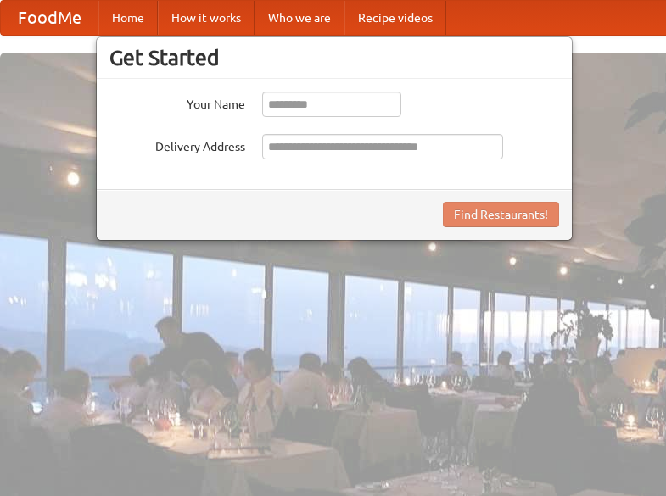 Image resolution: width=666 pixels, height=496 pixels. I want to click on a: How it works, so click(206, 18).